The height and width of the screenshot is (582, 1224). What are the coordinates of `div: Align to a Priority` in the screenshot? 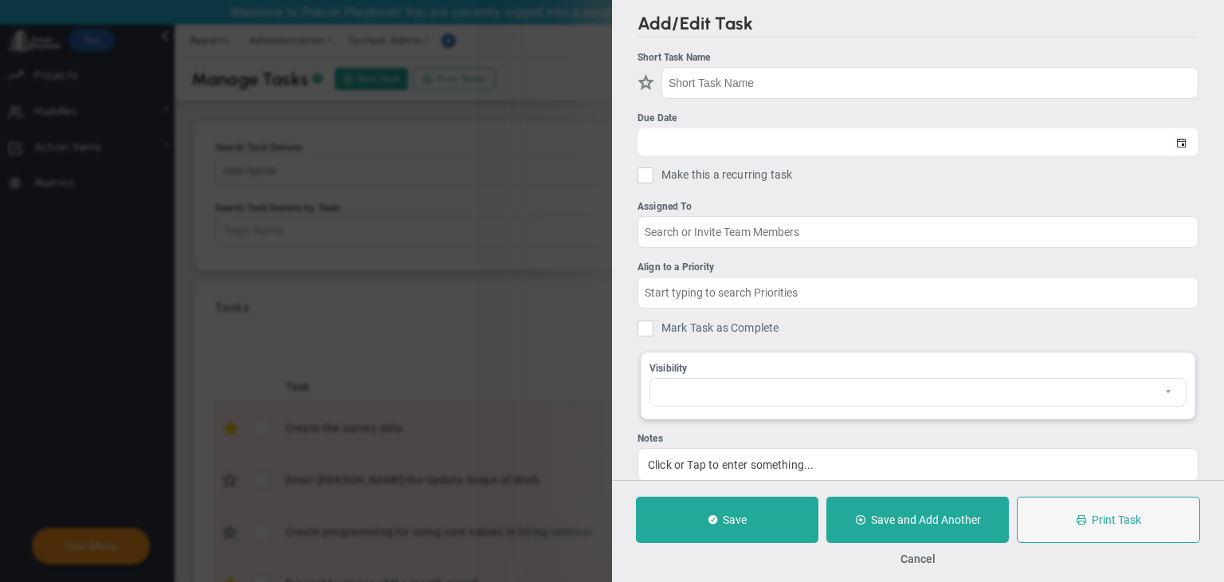 It's located at (915, 267).